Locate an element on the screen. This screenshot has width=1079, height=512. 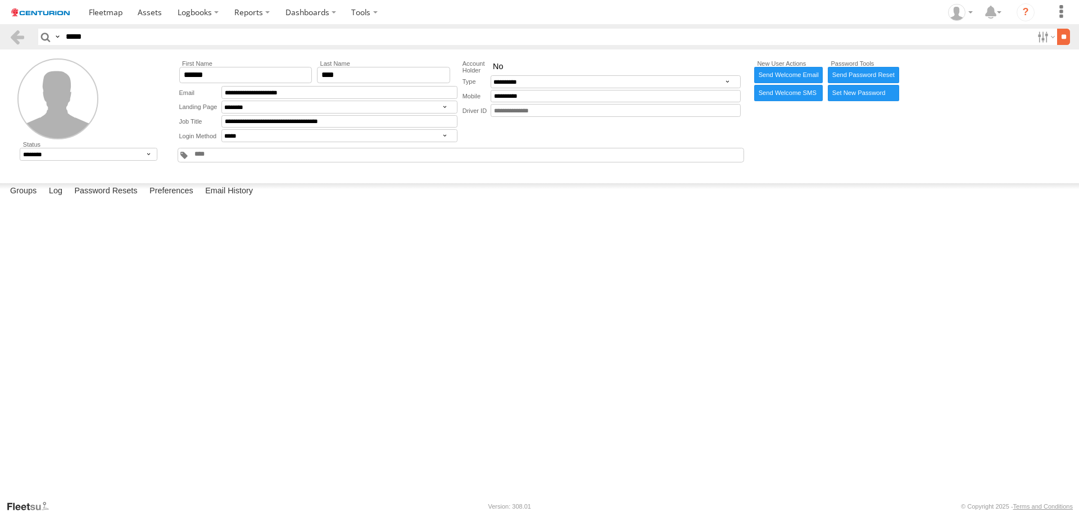
div: Version: 308.01 is located at coordinates (510, 506).